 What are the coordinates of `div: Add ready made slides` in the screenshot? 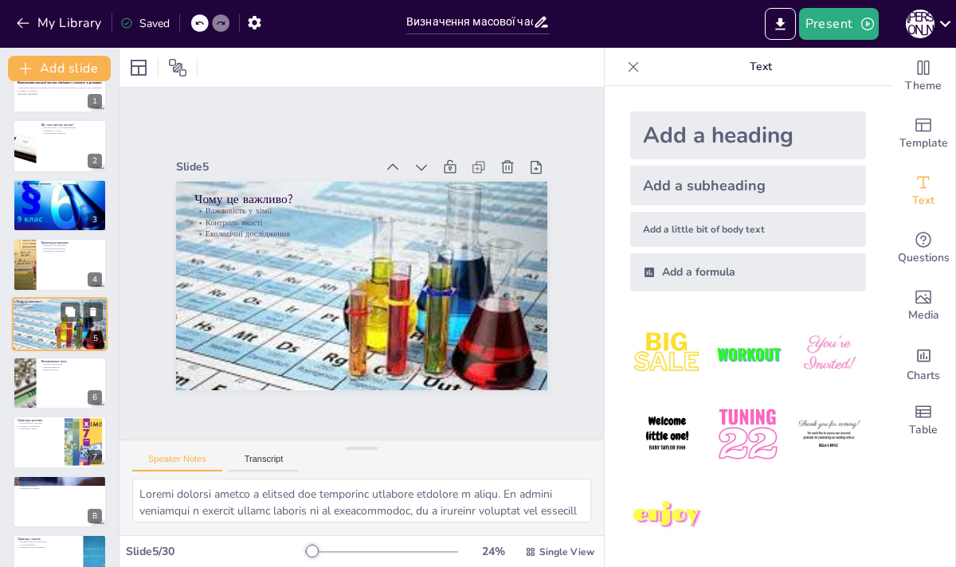 It's located at (923, 134).